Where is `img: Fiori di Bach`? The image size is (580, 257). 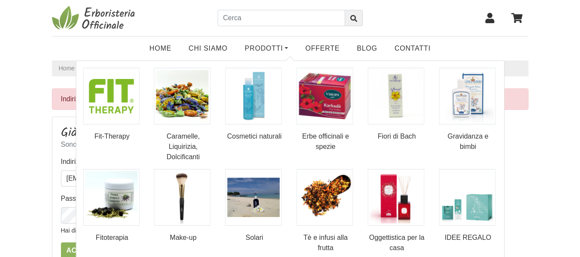 img: Fiori di Bach is located at coordinates (396, 96).